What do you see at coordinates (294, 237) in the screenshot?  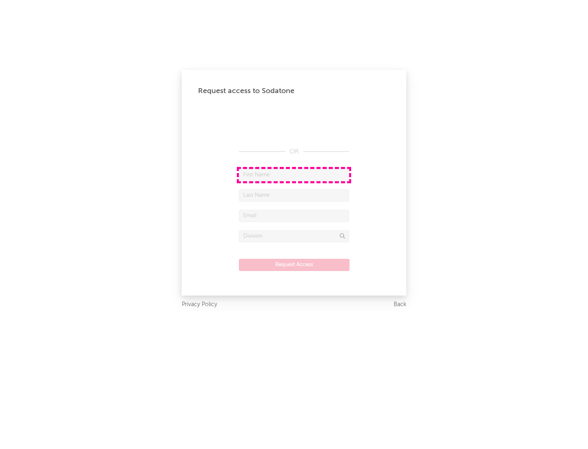 I see `input: Division` at bounding box center [294, 237].